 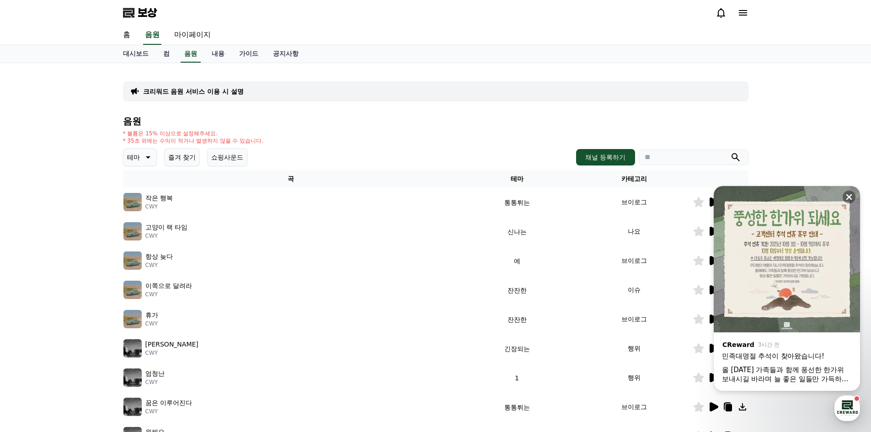 What do you see at coordinates (182, 157) in the screenshot?
I see `button: 즐겨 찾기` at bounding box center [182, 157].